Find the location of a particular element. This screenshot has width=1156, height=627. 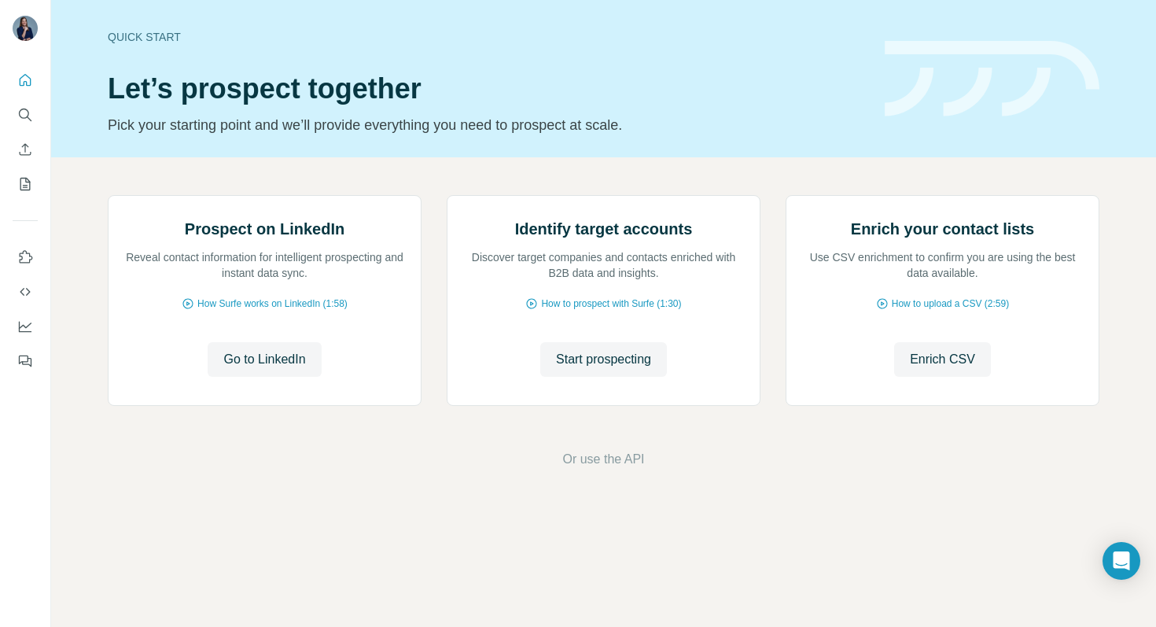

span: Go to LinkedIn is located at coordinates (264, 359).